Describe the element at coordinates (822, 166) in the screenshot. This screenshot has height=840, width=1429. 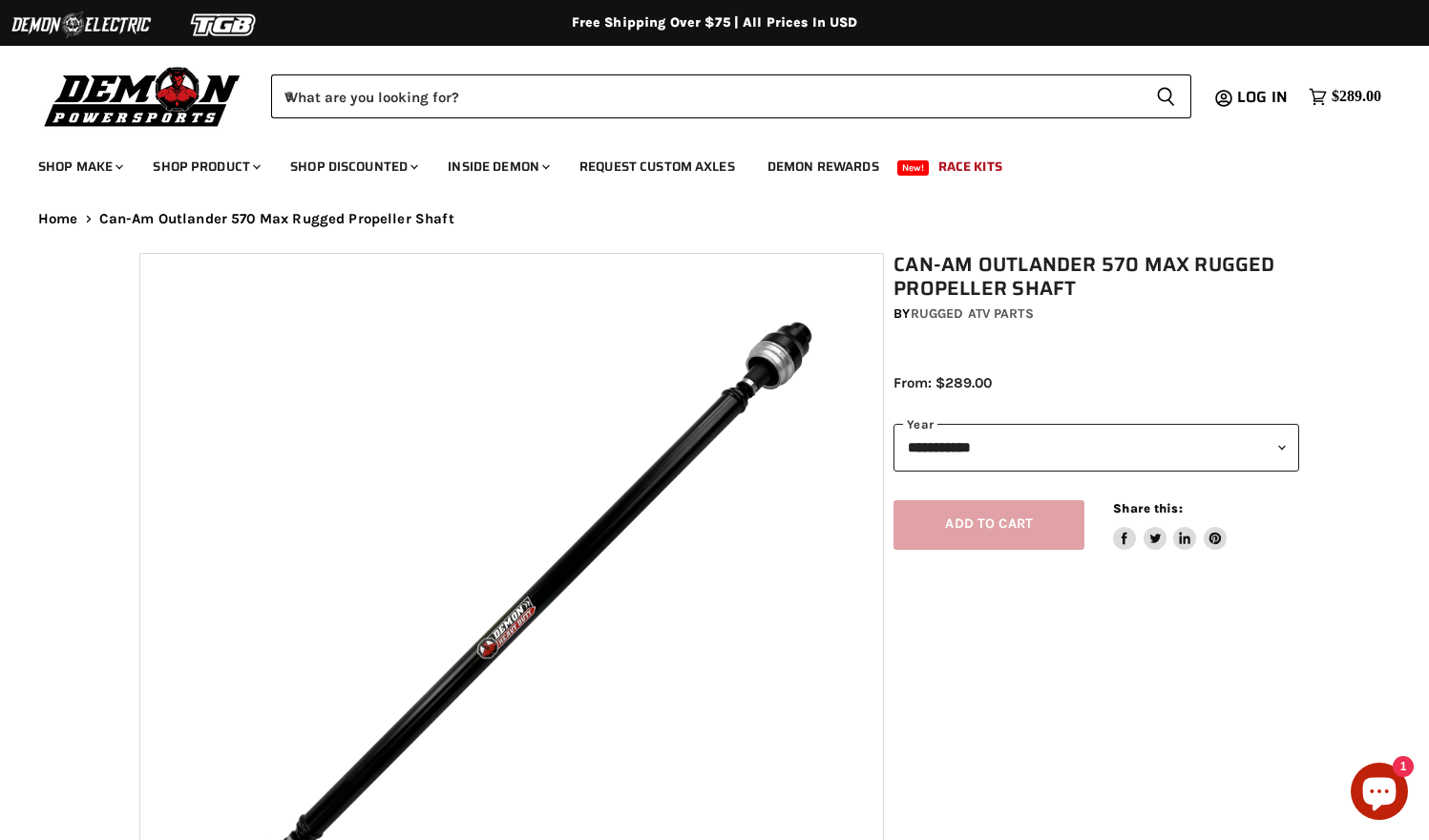
I see `a: Demon Rewards` at that location.